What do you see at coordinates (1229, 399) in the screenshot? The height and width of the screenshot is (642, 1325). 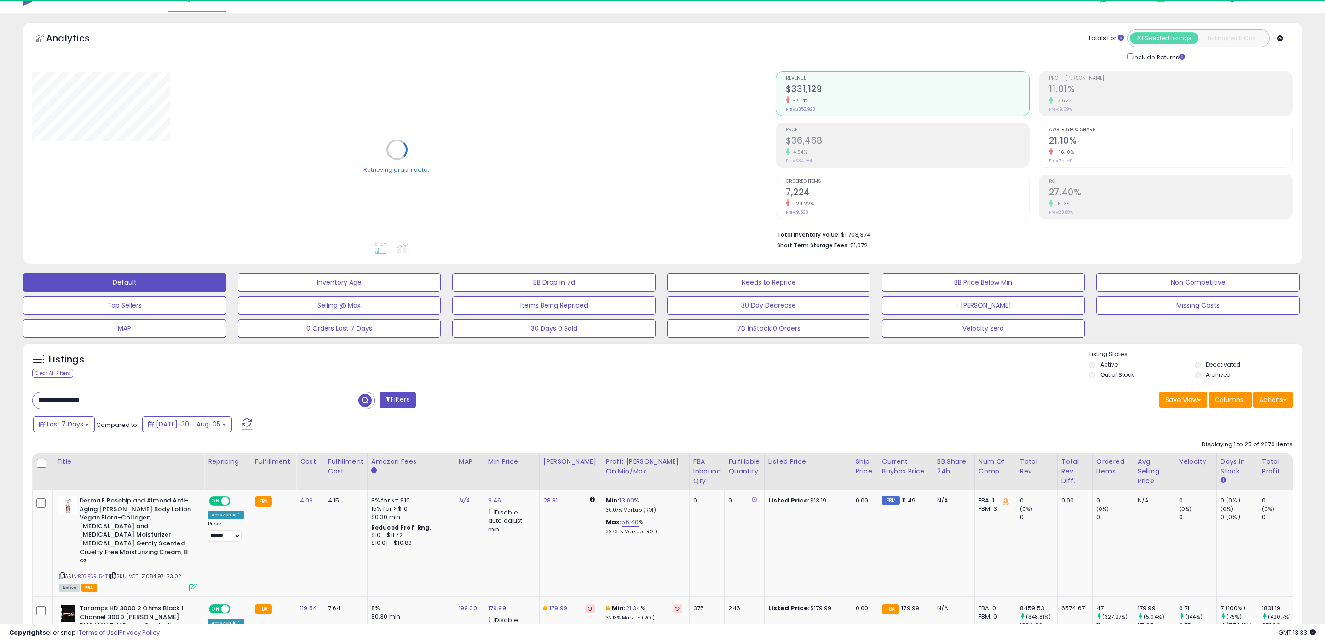 I see `span: Columns` at bounding box center [1229, 399].